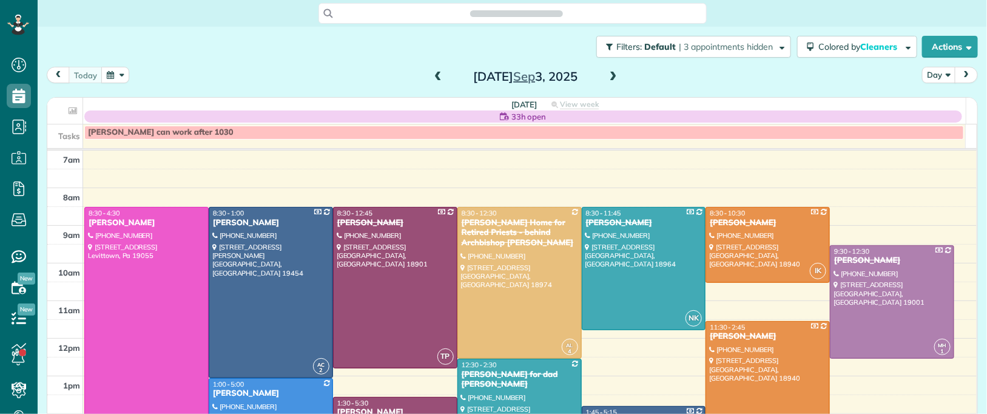  What do you see at coordinates (690, 47) in the screenshot?
I see `a: Filters: Default | 3 appointments hidden` at bounding box center [690, 47].